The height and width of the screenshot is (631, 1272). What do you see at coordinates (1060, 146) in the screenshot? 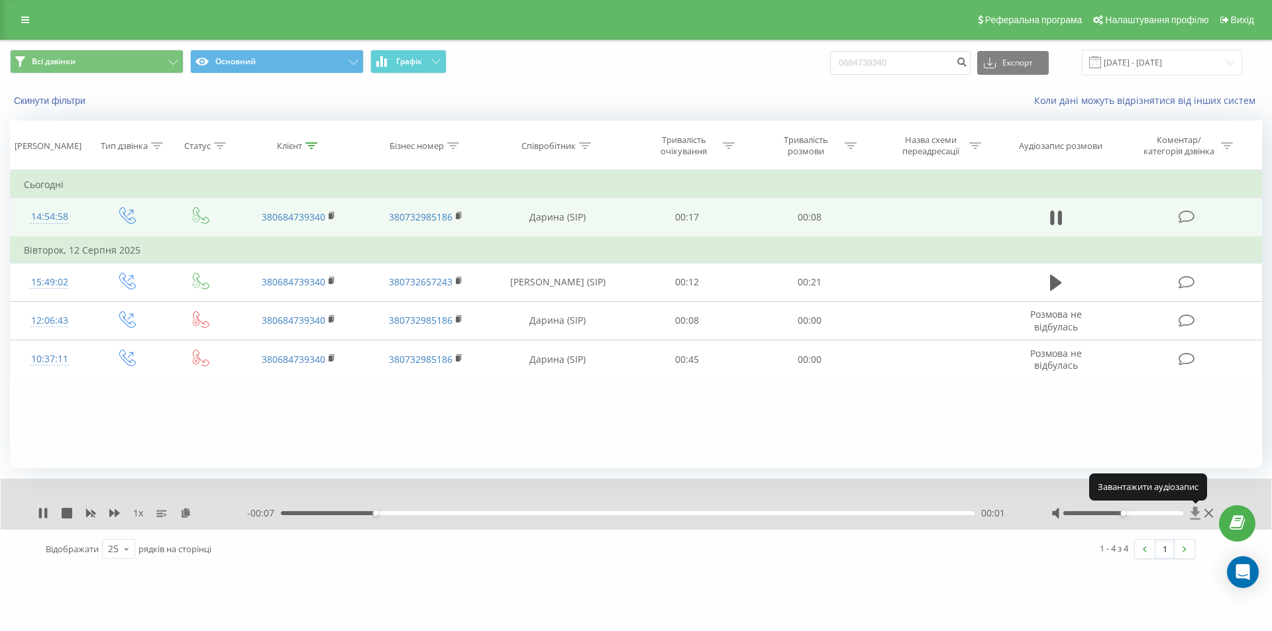
I see `div: Аудіозапис розмови` at bounding box center [1060, 146].